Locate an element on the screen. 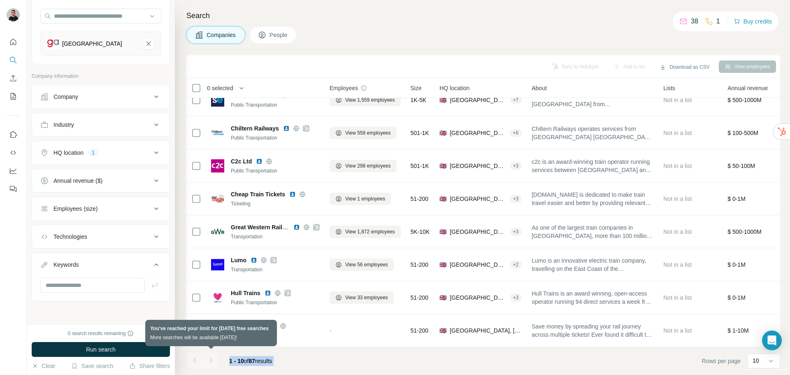 The width and height of the screenshot is (790, 375). span: Run search is located at coordinates (101, 349).